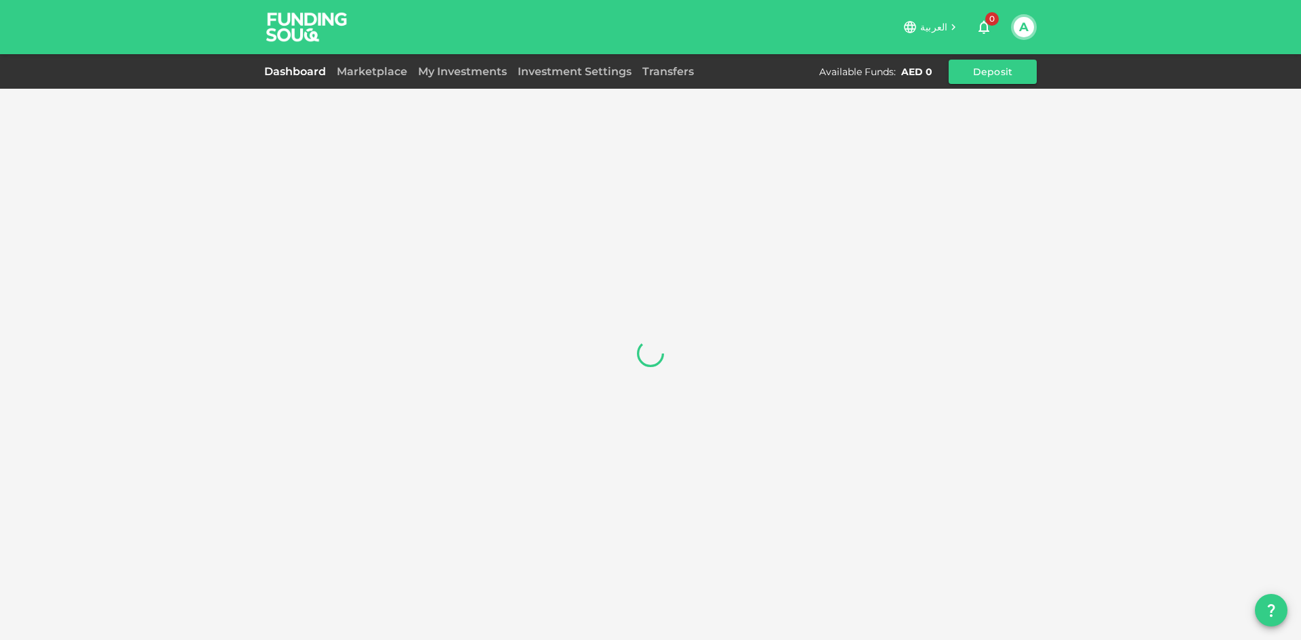 The image size is (1301, 640). Describe the element at coordinates (992, 19) in the screenshot. I see `span: 0` at that location.